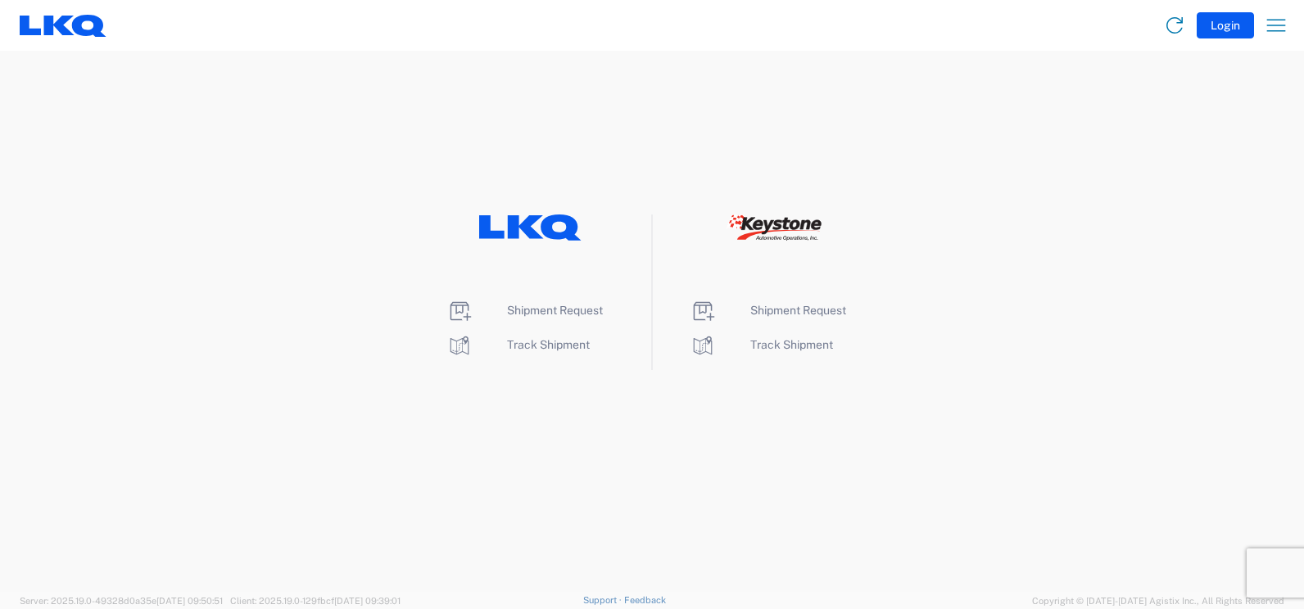  I want to click on a: Support, so click(604, 600).